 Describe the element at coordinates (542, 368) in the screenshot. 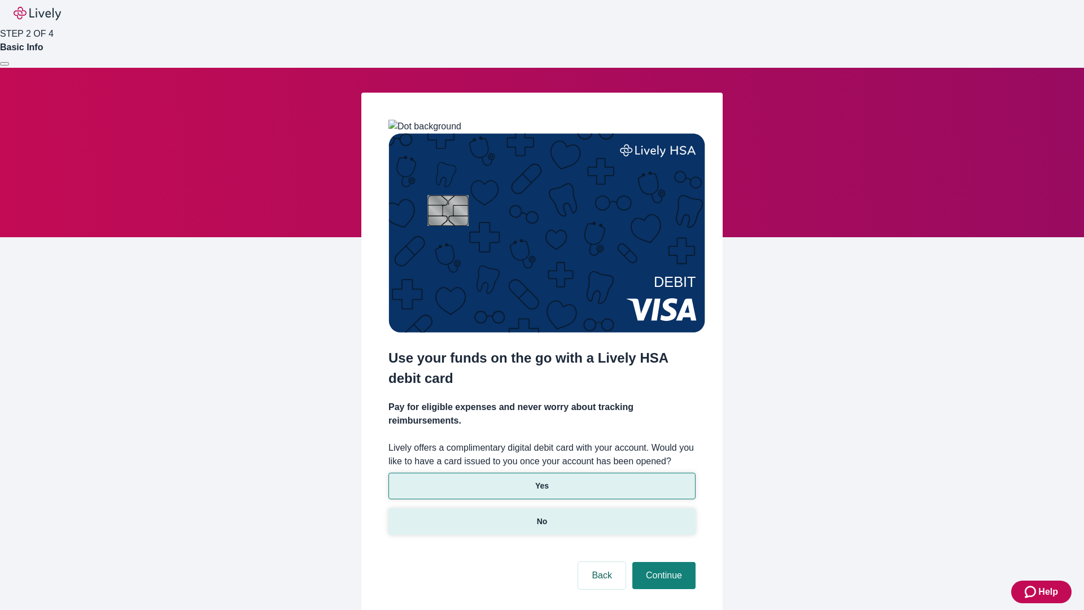

I see `h2: Use your funds on the go with a Lively HSA debit card` at that location.